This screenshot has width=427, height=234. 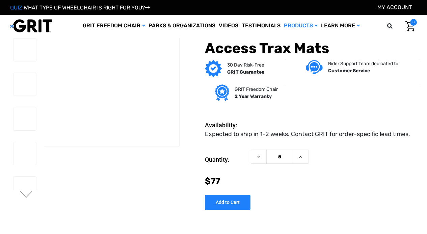 I want to click on a: Cart with 0 items, so click(x=408, y=26).